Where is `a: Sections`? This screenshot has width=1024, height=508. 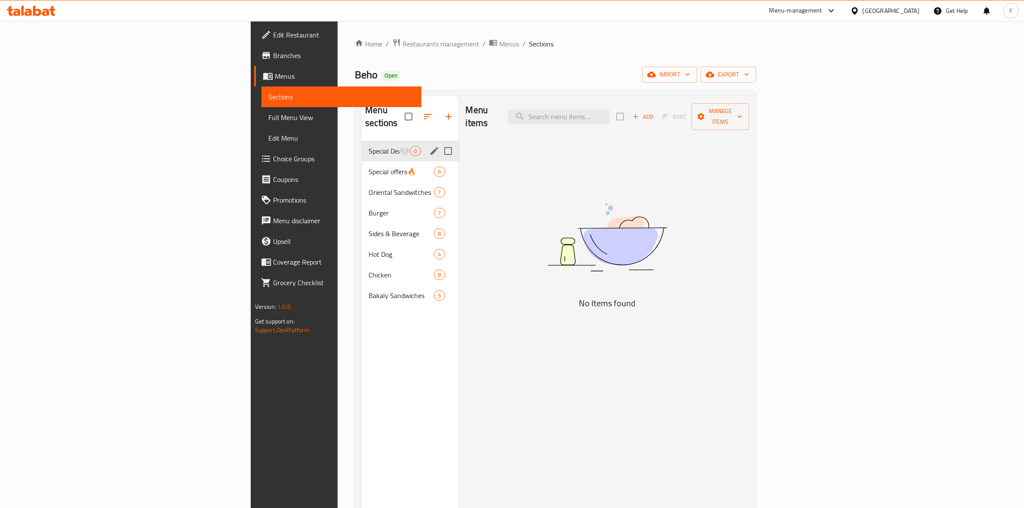
a: Sections is located at coordinates (341, 97).